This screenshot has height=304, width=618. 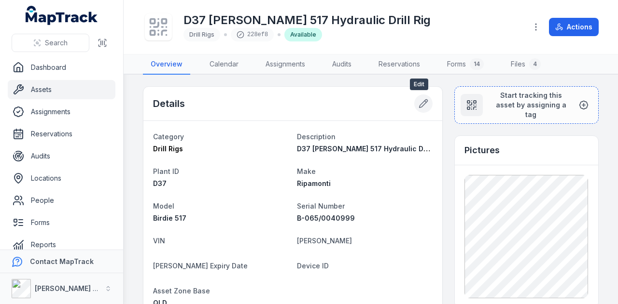 I want to click on a: Dashboard, so click(x=61, y=68).